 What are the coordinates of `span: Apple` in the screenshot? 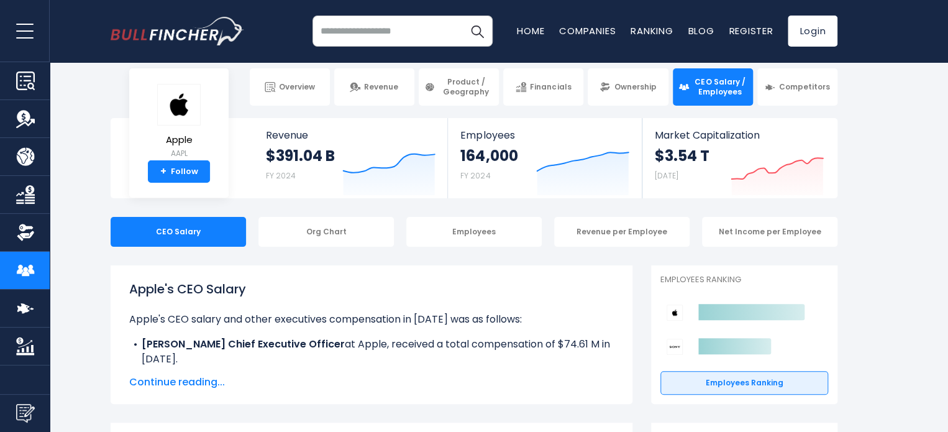 It's located at (179, 140).